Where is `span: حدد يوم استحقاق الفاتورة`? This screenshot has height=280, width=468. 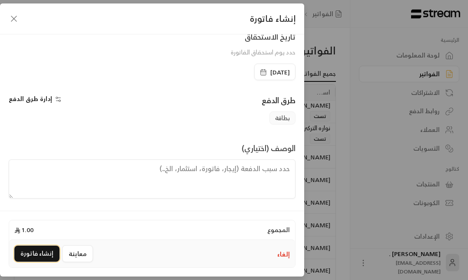
span: حدد يوم استحقاق الفاتورة is located at coordinates (263, 52).